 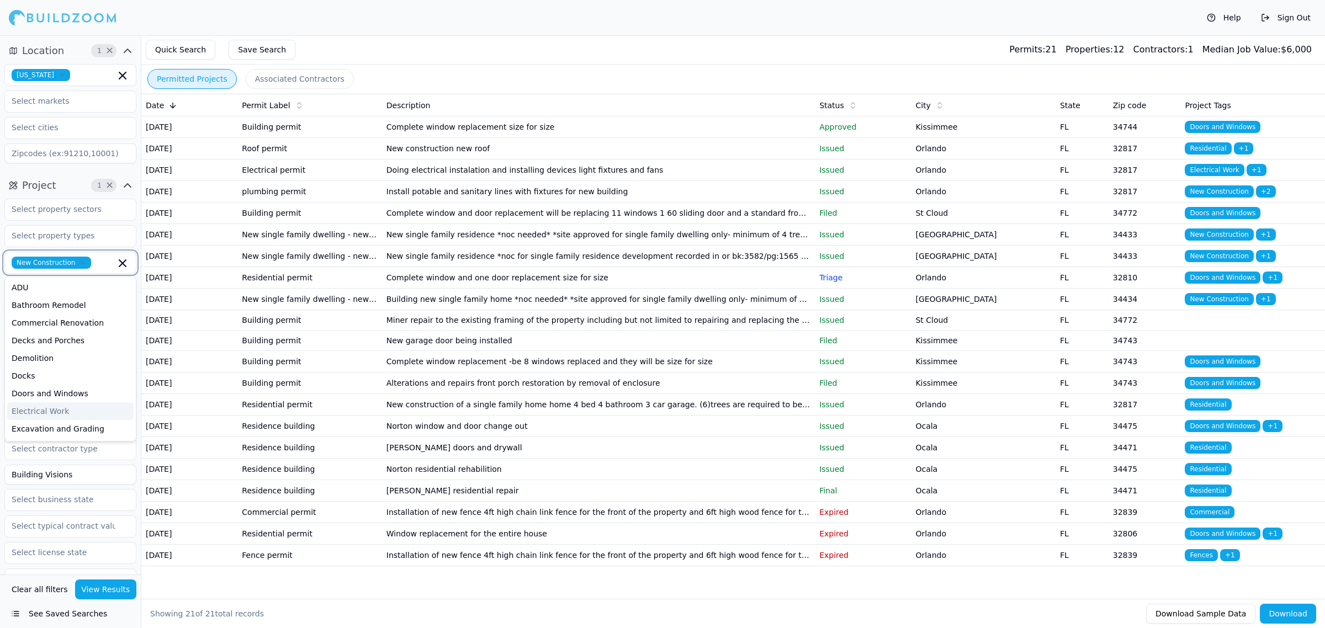 I want to click on td: New construction of a single family home home 4 bed 4 bathroom 3 car garage. (6)trees are require..., so click(x=598, y=405).